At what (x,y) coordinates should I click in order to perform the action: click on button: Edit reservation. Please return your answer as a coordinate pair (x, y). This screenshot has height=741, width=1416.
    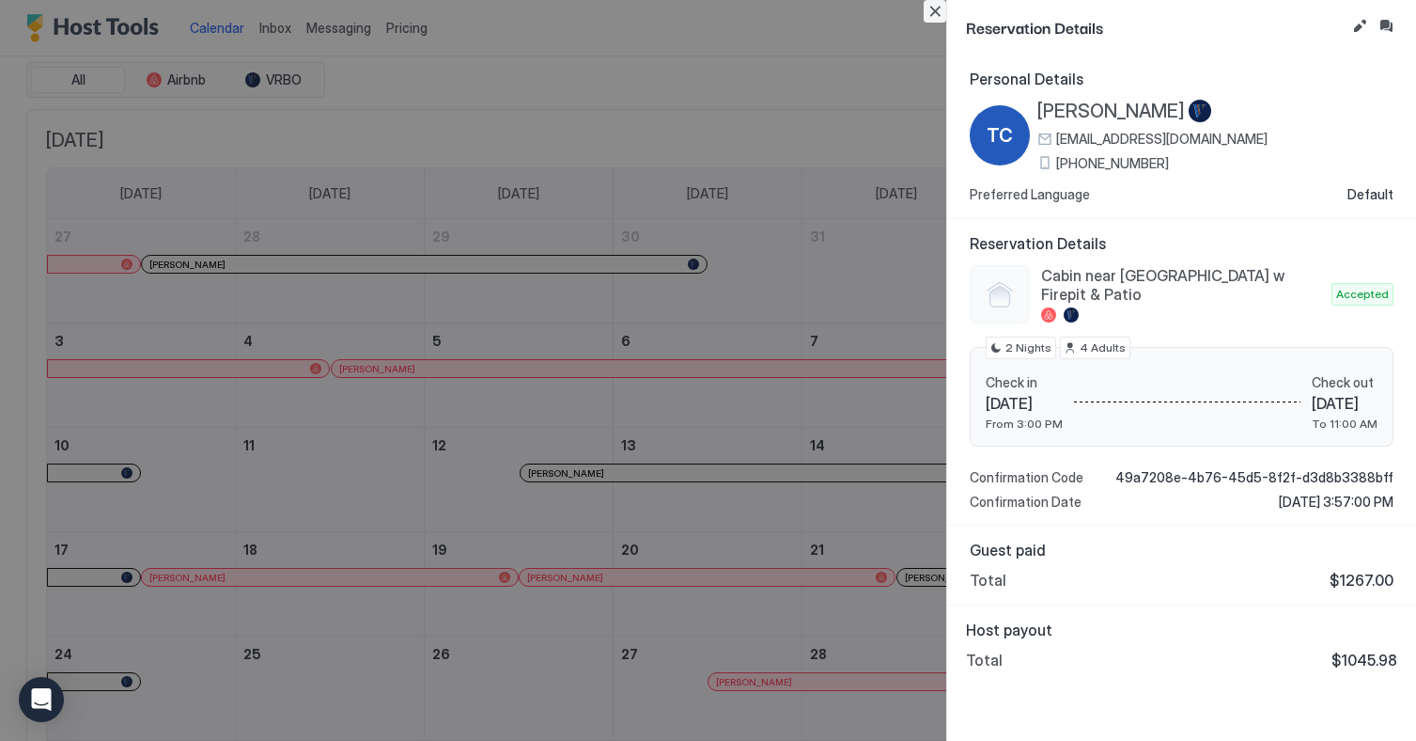
    Looking at the image, I should click on (1360, 26).